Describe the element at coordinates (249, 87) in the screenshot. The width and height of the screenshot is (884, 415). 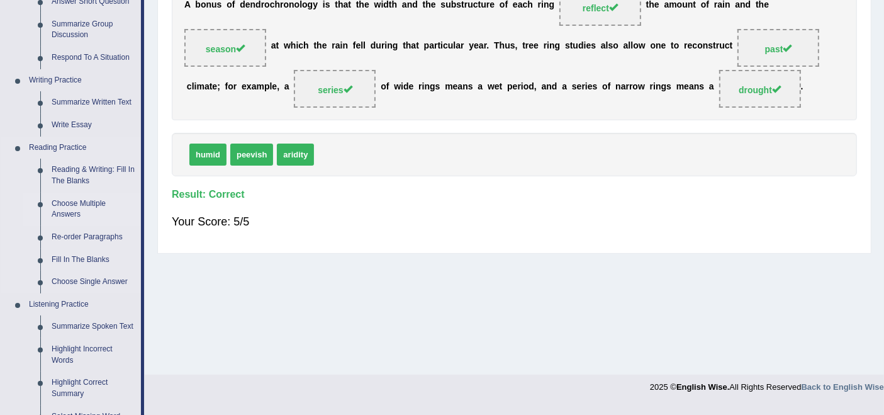
I see `b: x` at that location.